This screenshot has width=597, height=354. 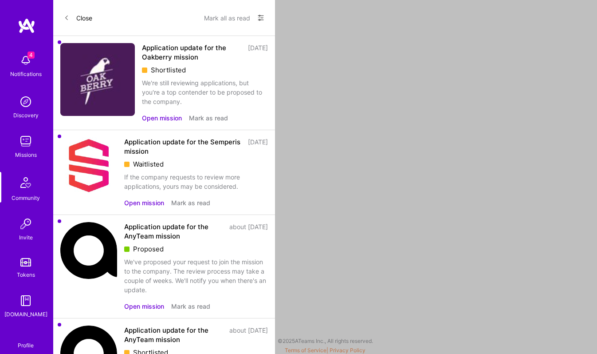 What do you see at coordinates (26, 154) in the screenshot?
I see `div: Missions` at bounding box center [26, 154].